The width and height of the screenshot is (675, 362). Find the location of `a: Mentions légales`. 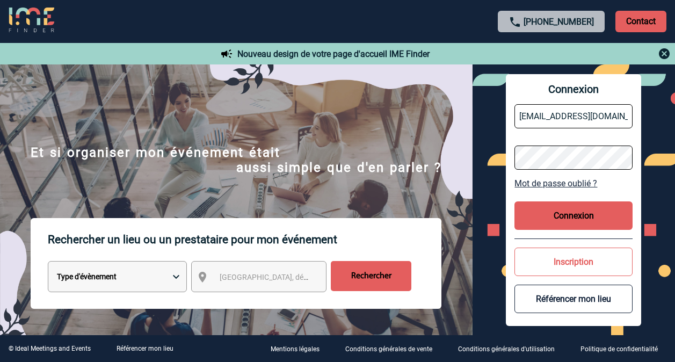

a: Mentions légales is located at coordinates (299, 348).